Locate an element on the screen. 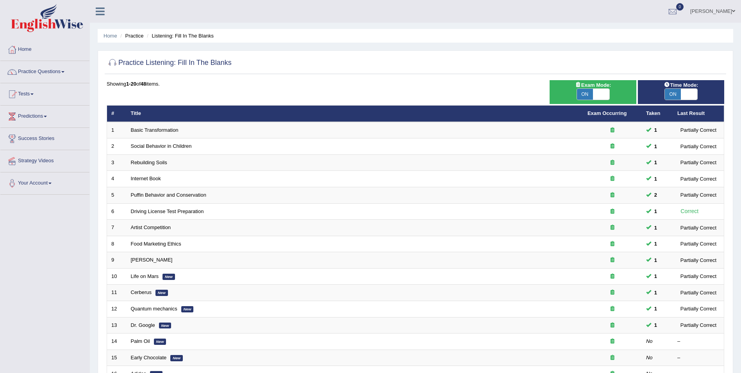 This screenshot has height=373, width=741. td: 9 is located at coordinates (117, 260).